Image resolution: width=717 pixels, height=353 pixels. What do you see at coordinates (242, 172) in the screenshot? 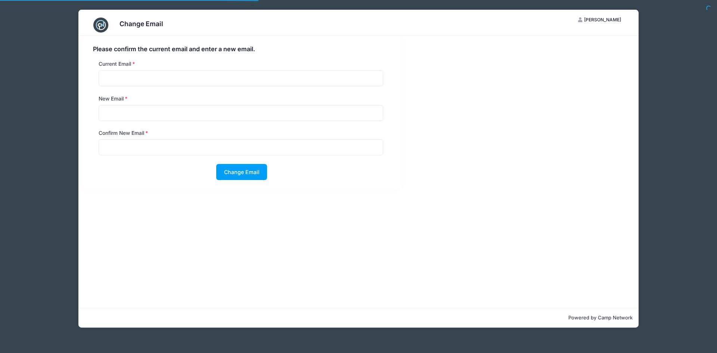
I see `button: Change Email` at bounding box center [242, 172].